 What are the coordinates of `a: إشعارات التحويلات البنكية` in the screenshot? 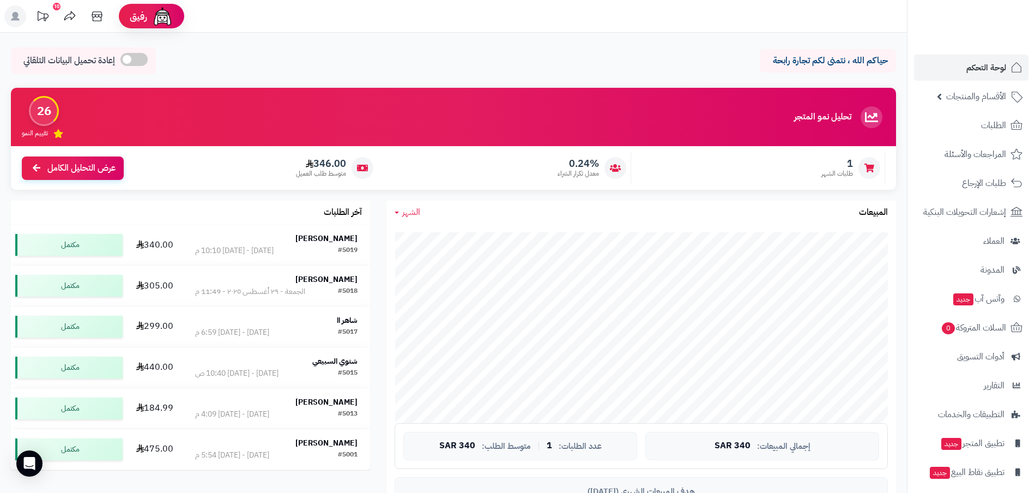 It's located at (972, 212).